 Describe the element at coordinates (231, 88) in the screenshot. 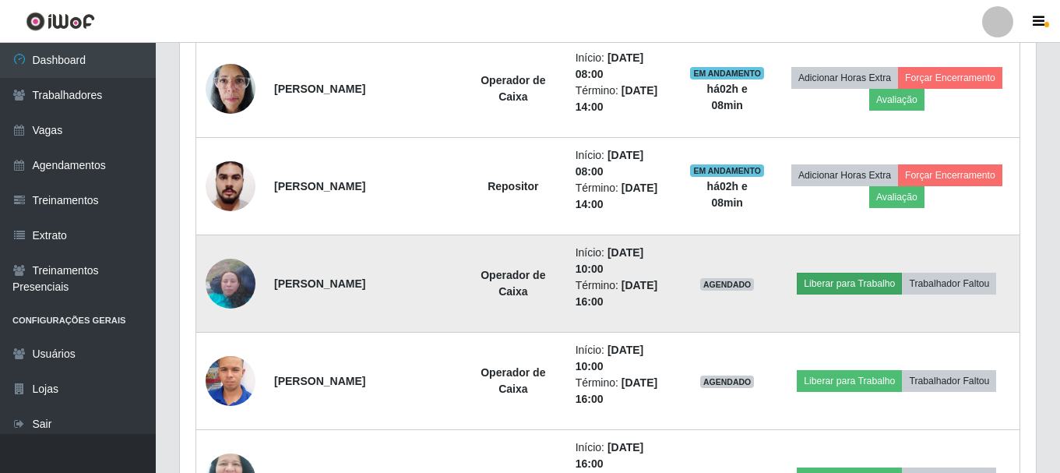

I see `img: 1740495747223.jpeg` at that location.